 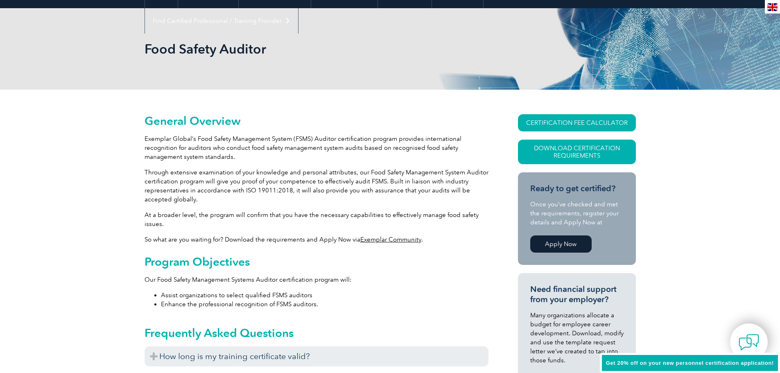 What do you see at coordinates (772, 7) in the screenshot?
I see `img: en` at bounding box center [772, 7].